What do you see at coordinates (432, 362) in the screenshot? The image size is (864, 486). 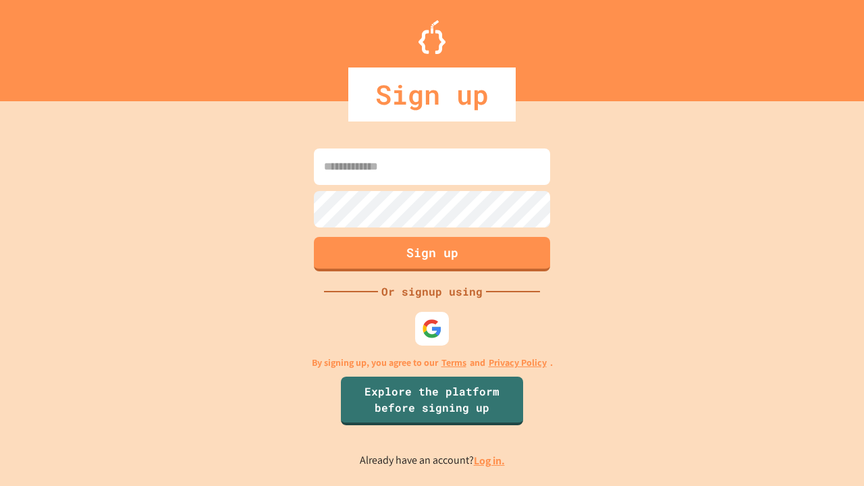 I see `p: By signing up, you agree to our and .` at bounding box center [432, 362].